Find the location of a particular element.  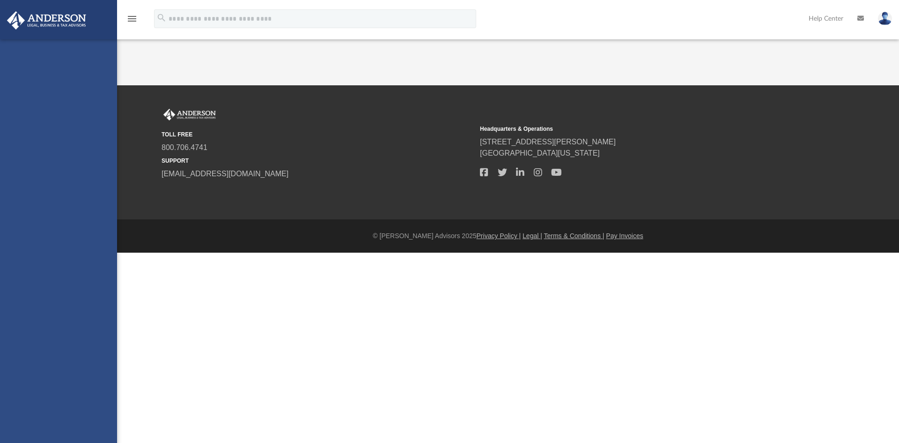

i: menu is located at coordinates (132, 19).